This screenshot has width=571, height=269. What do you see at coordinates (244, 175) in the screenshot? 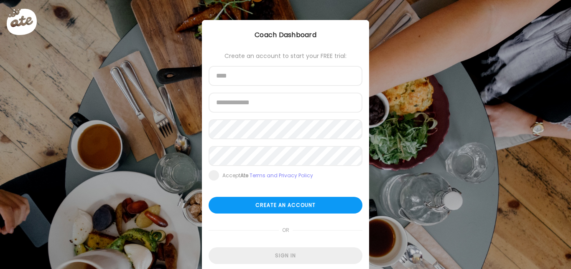
I see `b: Ate` at bounding box center [244, 175].